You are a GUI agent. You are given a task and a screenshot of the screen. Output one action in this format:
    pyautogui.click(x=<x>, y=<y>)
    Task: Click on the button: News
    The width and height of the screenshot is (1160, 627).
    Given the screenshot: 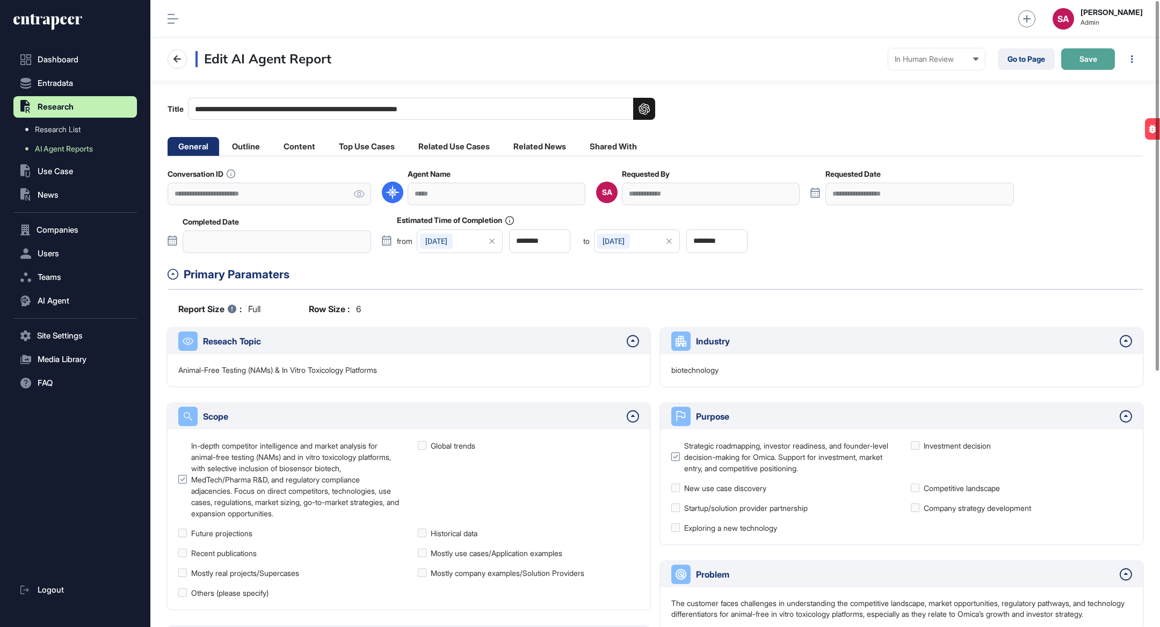 What is the action you would take?
    pyautogui.click(x=75, y=195)
    